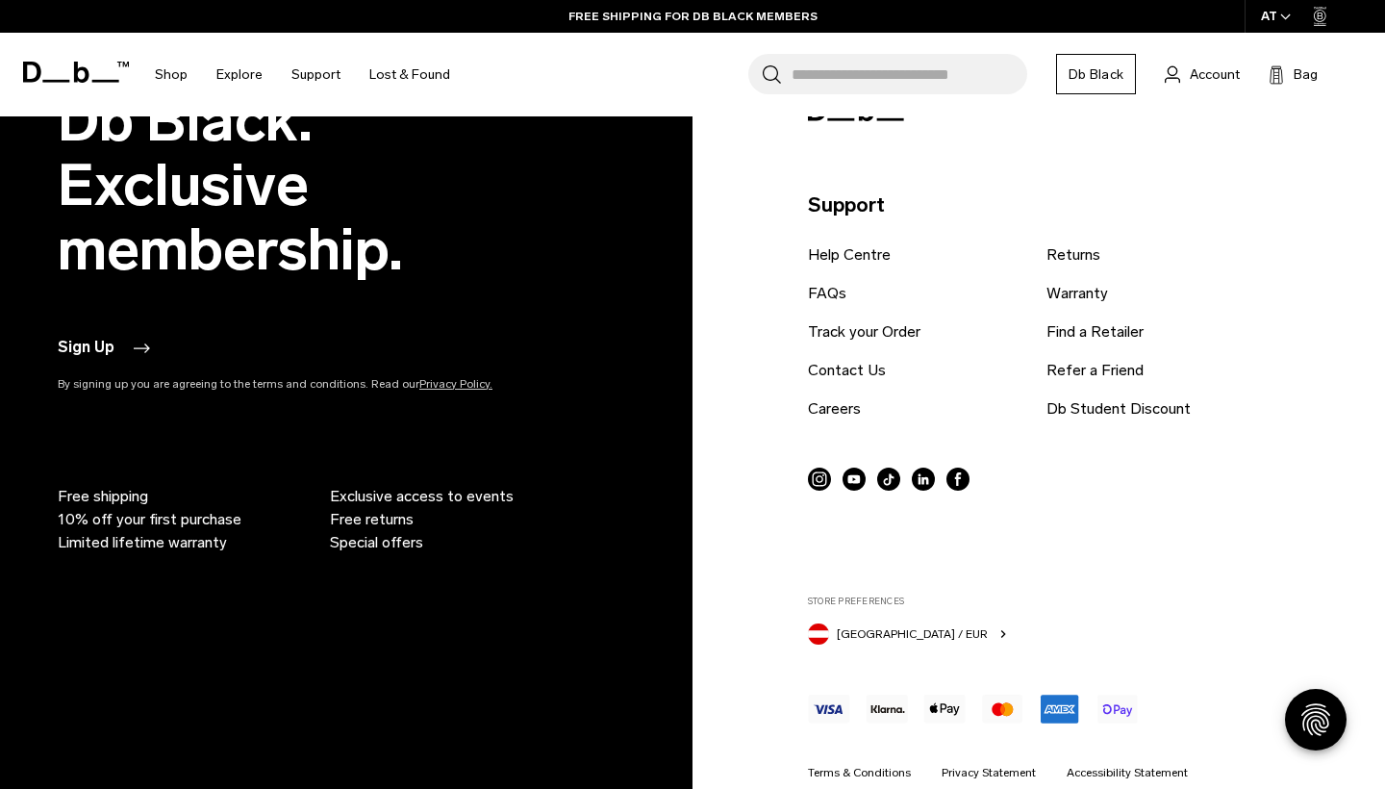 The image size is (1385, 789). Describe the element at coordinates (239, 74) in the screenshot. I see `a: Explore` at that location.